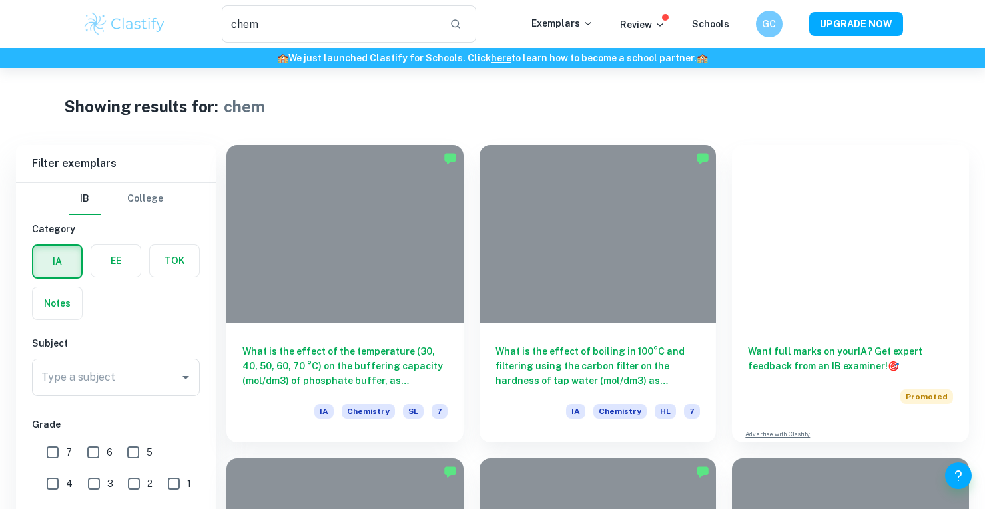 This screenshot has width=985, height=509. I want to click on button: Help and Feedback, so click(958, 476).